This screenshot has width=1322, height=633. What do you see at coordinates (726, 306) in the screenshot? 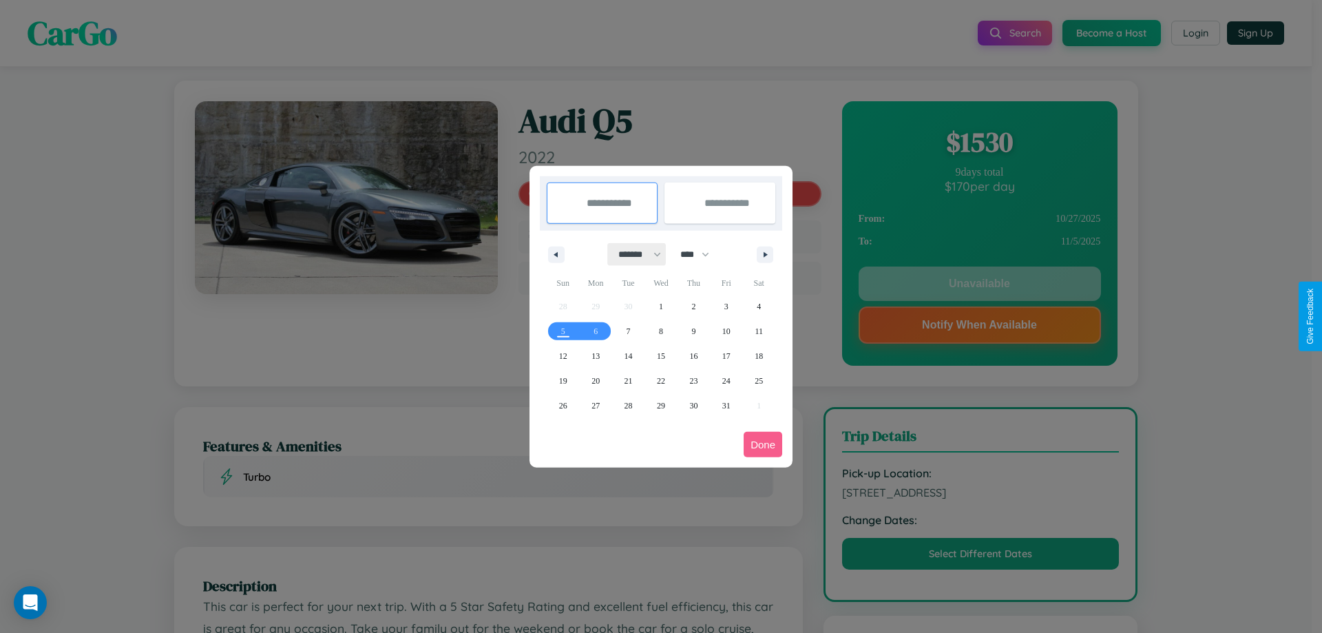
I see `button: 3` at bounding box center [726, 306].